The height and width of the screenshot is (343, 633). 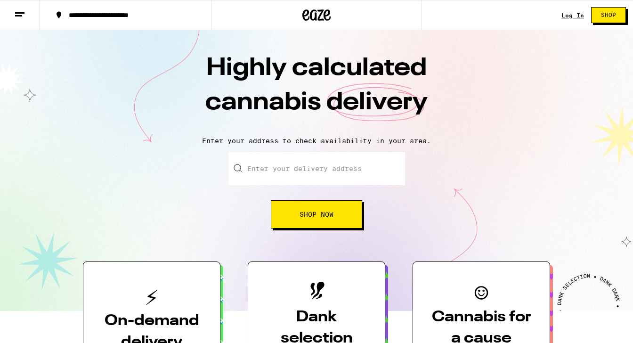 What do you see at coordinates (317, 141) in the screenshot?
I see `p: Enter your address to check availability in your area.` at bounding box center [317, 141].